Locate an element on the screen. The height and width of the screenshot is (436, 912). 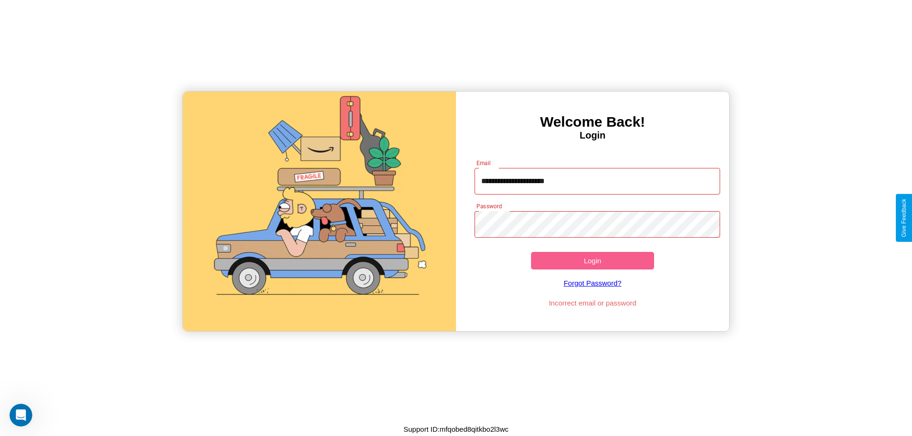
label: Email is located at coordinates (483, 163).